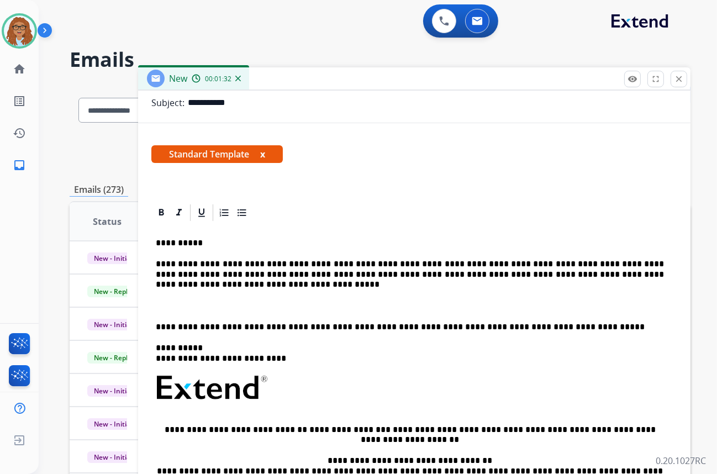 This screenshot has width=717, height=474. What do you see at coordinates (218, 79) in the screenshot?
I see `span: 00:01:32` at bounding box center [218, 79].